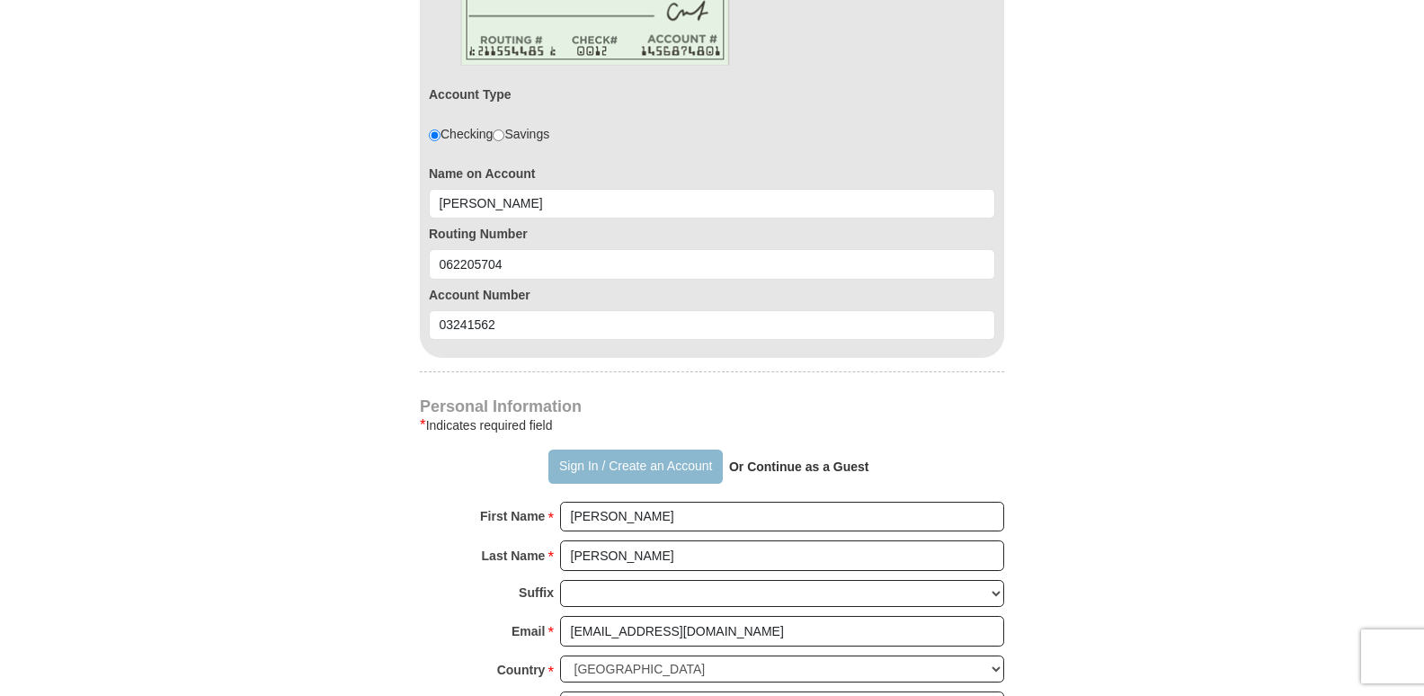  Describe the element at coordinates (712, 174) in the screenshot. I see `label: Name on Account` at that location.